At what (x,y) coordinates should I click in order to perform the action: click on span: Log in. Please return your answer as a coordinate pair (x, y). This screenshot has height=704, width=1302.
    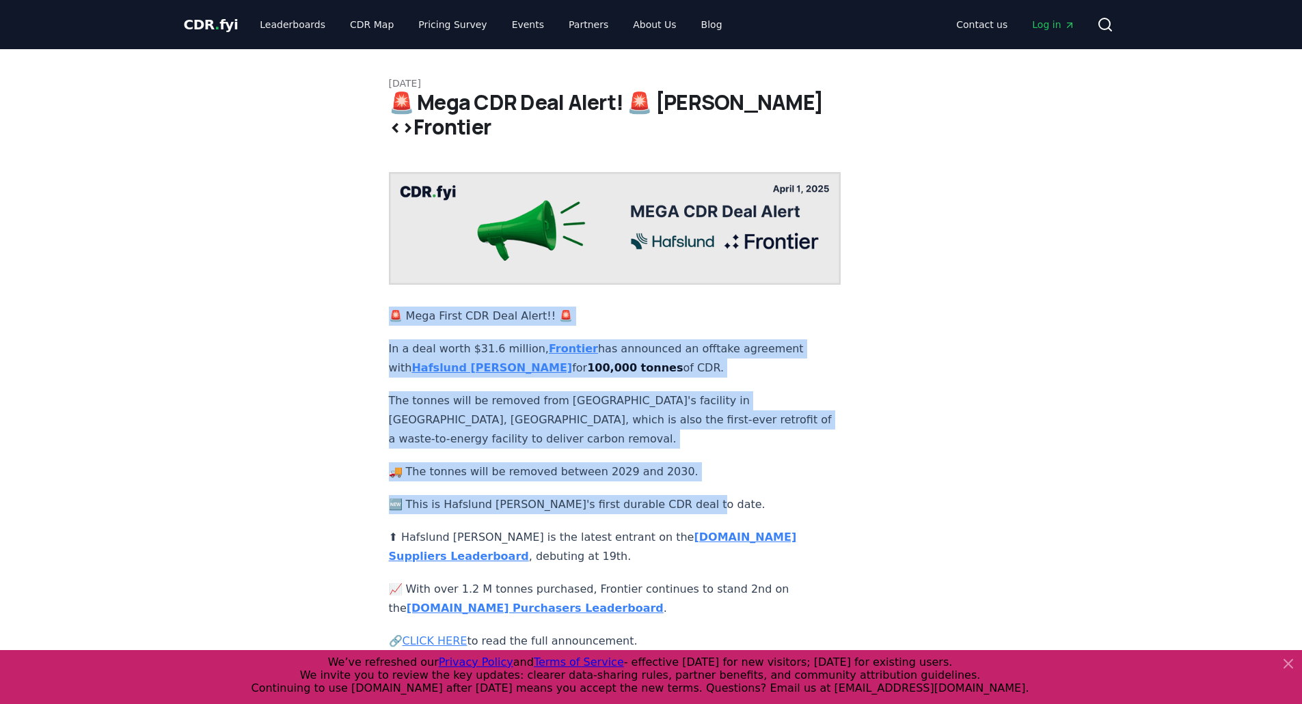
    Looking at the image, I should click on (1053, 25).